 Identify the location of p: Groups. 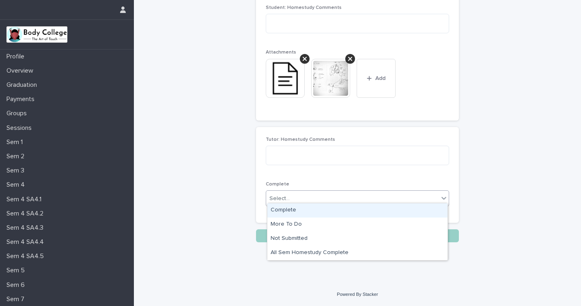
(18, 113).